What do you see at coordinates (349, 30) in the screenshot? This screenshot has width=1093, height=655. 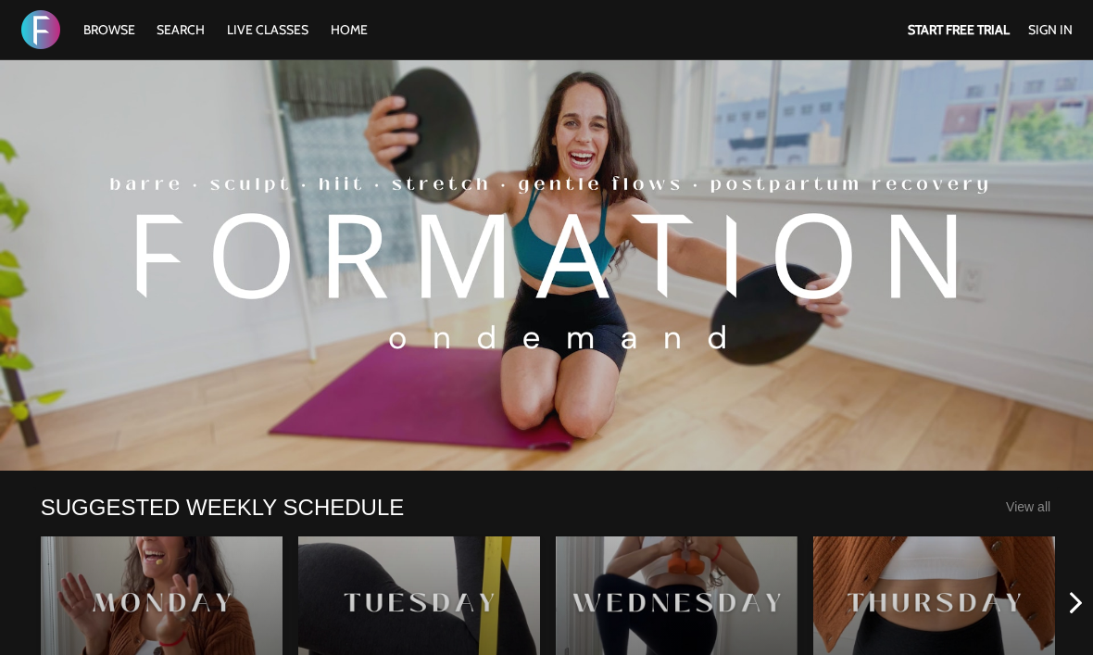 I see `a: HOME` at bounding box center [349, 30].